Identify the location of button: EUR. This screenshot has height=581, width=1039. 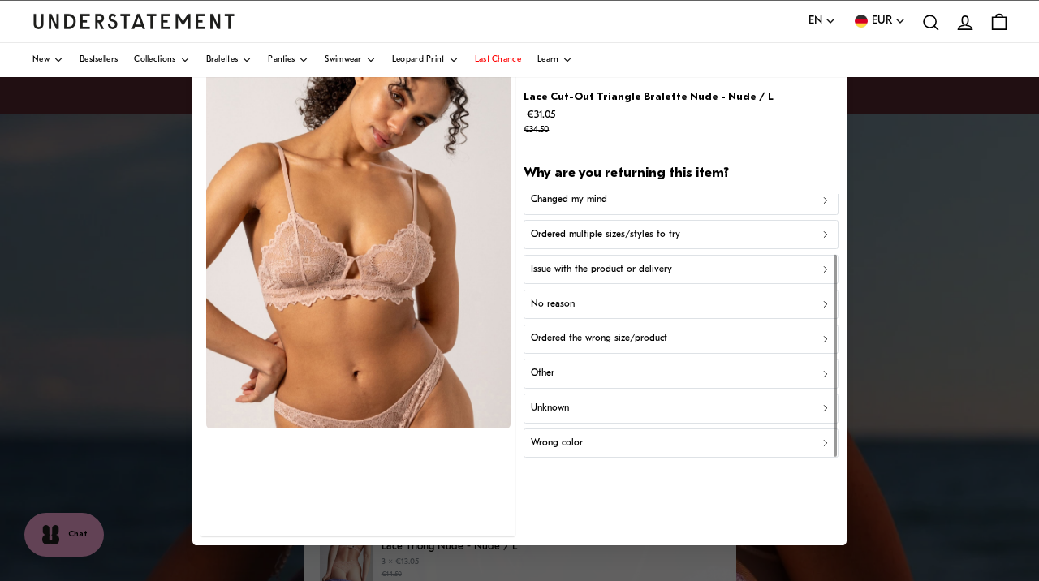
(879, 21).